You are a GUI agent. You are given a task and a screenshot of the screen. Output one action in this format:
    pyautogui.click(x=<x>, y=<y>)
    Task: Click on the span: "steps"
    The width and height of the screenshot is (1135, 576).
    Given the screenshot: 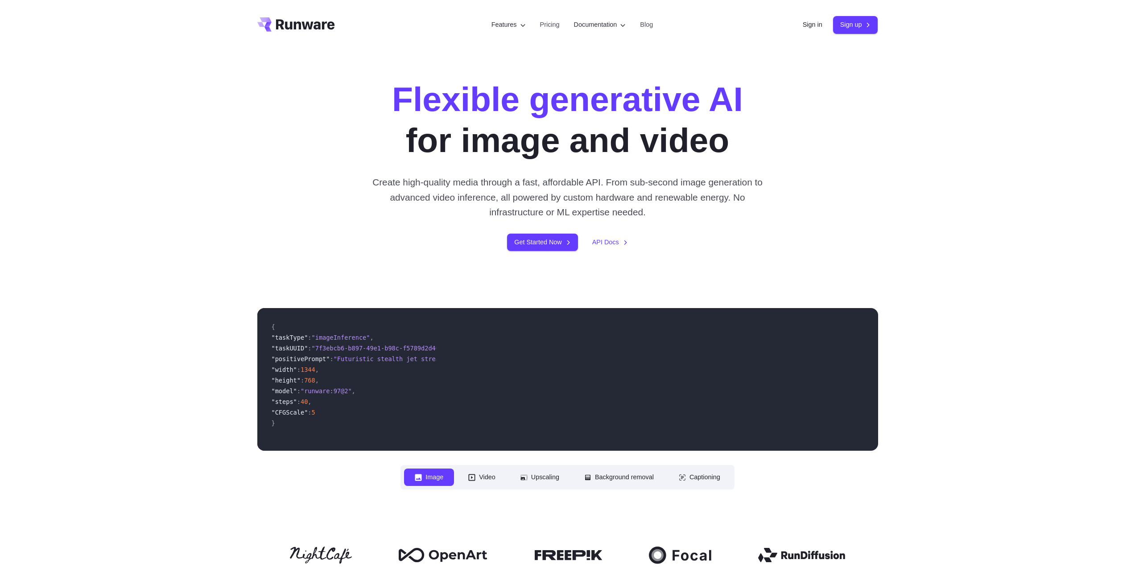 What is the action you would take?
    pyautogui.click(x=284, y=402)
    